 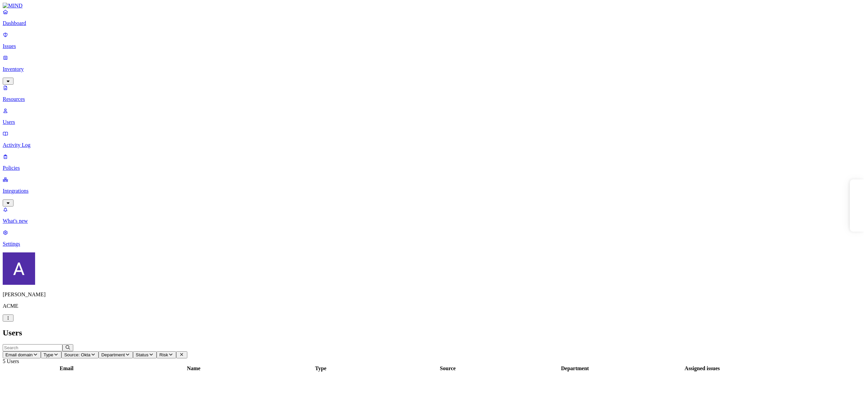 What do you see at coordinates (66, 369) in the screenshot?
I see `div: Email` at bounding box center [66, 369].